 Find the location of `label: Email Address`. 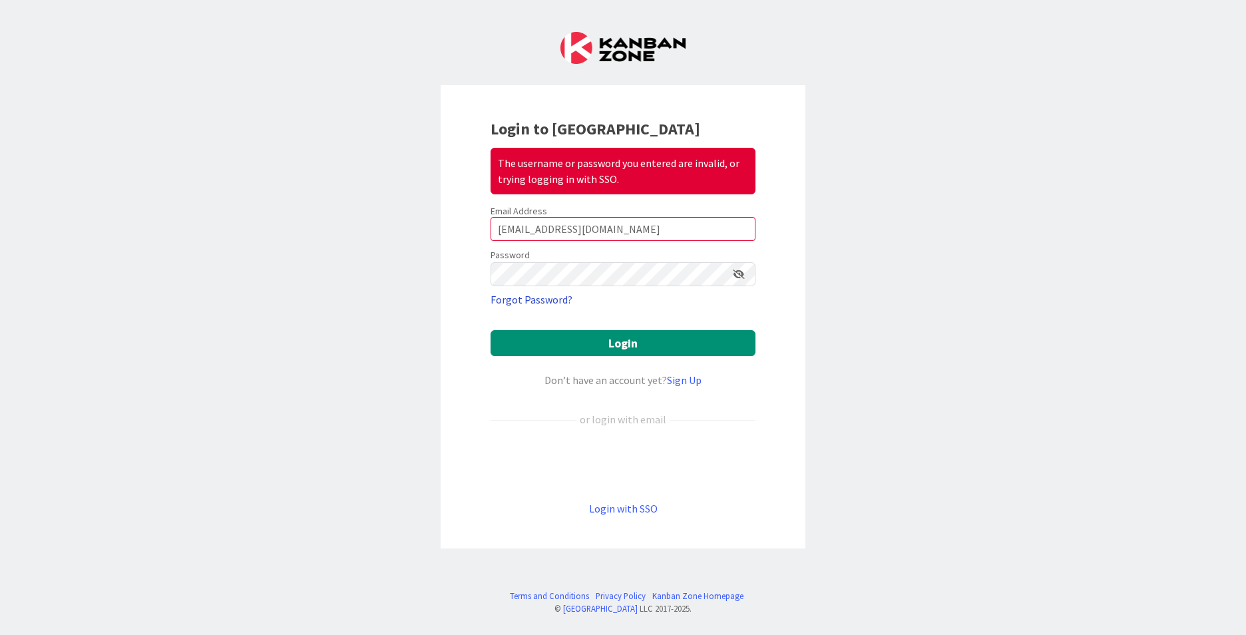

label: Email Address is located at coordinates (519, 211).